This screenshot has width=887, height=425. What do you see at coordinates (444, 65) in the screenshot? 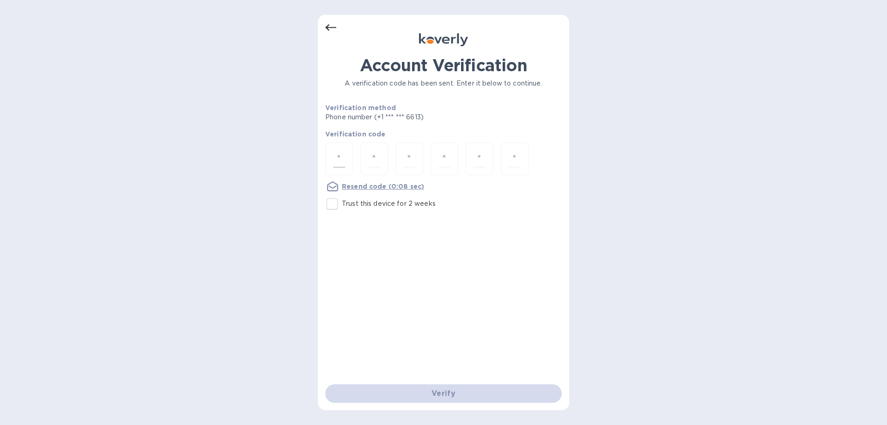
I see `h1: Account Verification` at bounding box center [444, 65].